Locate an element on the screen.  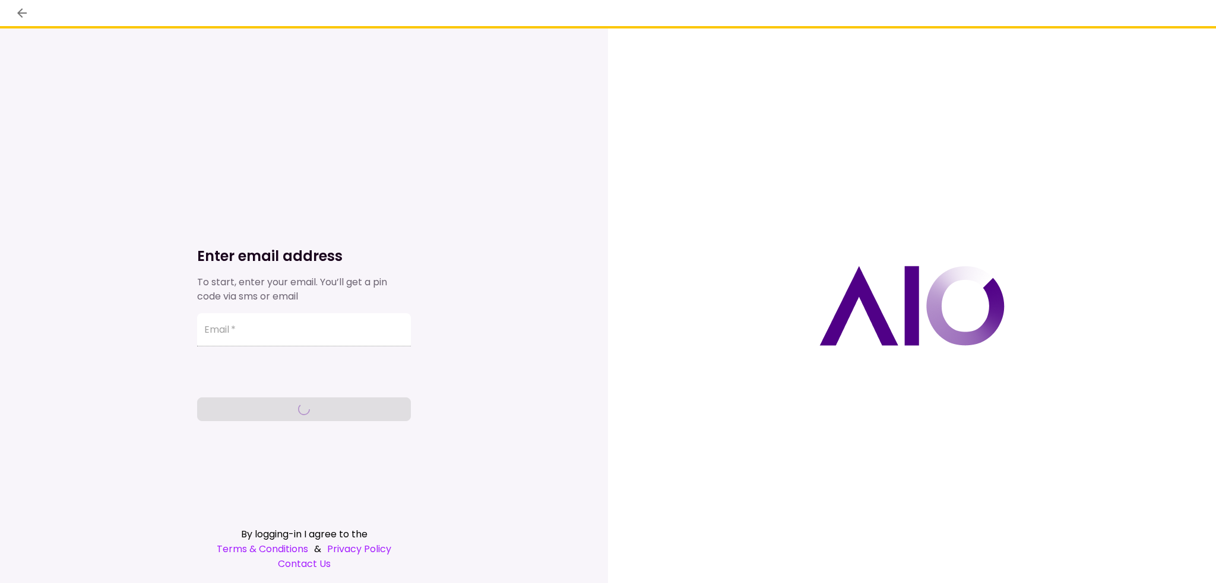
a: Contact Us is located at coordinates (304, 564).